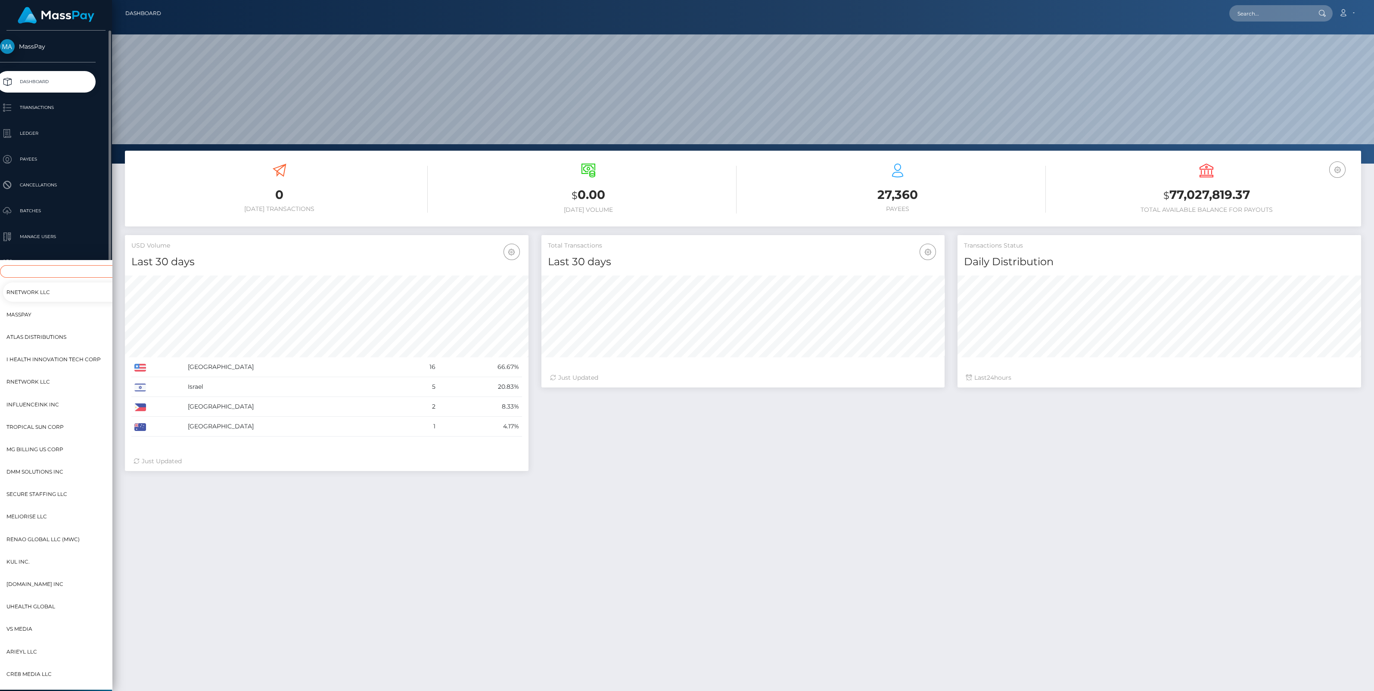 This screenshot has height=691, width=1374. I want to click on span: Secure Staffing LLC, so click(37, 495).